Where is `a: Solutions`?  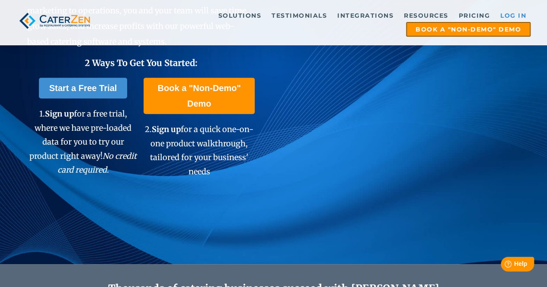
a: Solutions is located at coordinates (240, 16).